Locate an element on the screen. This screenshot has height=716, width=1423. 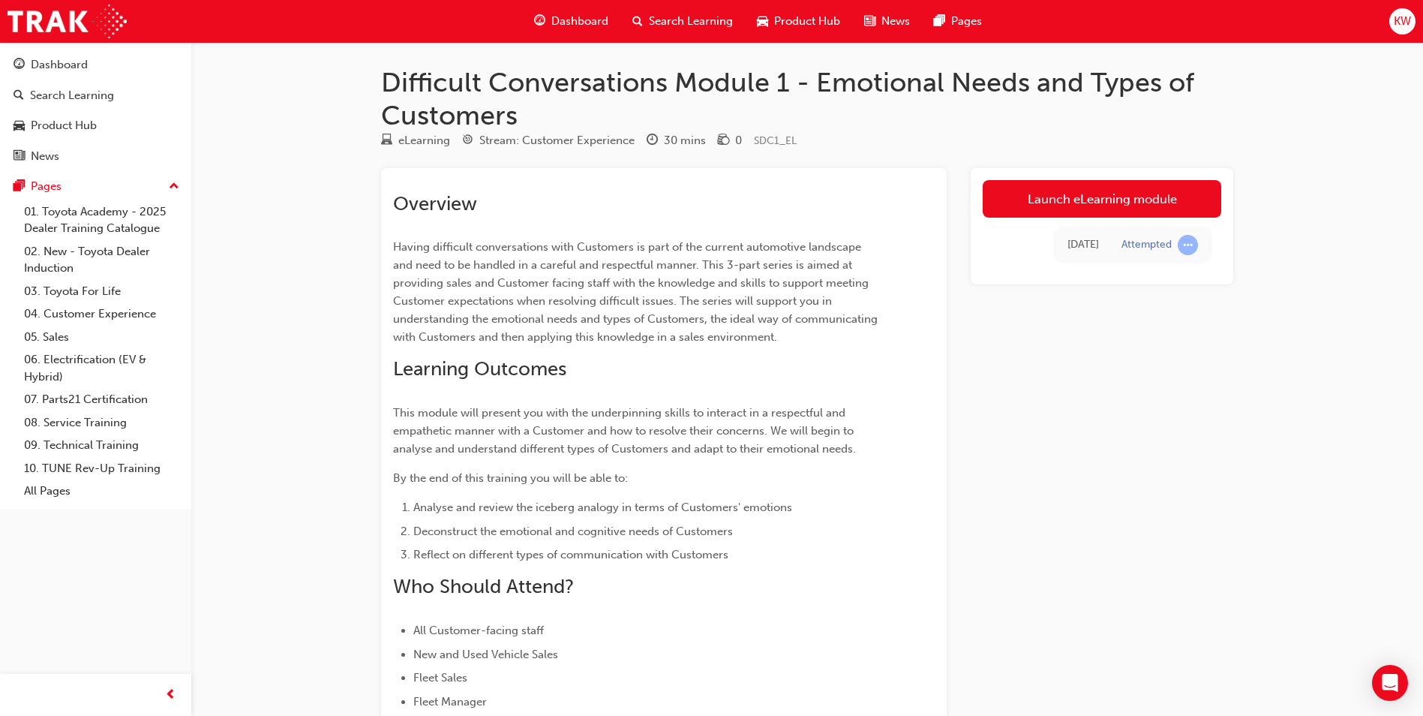
a: 10. TUNE Rev-Up Training is located at coordinates (101, 468).